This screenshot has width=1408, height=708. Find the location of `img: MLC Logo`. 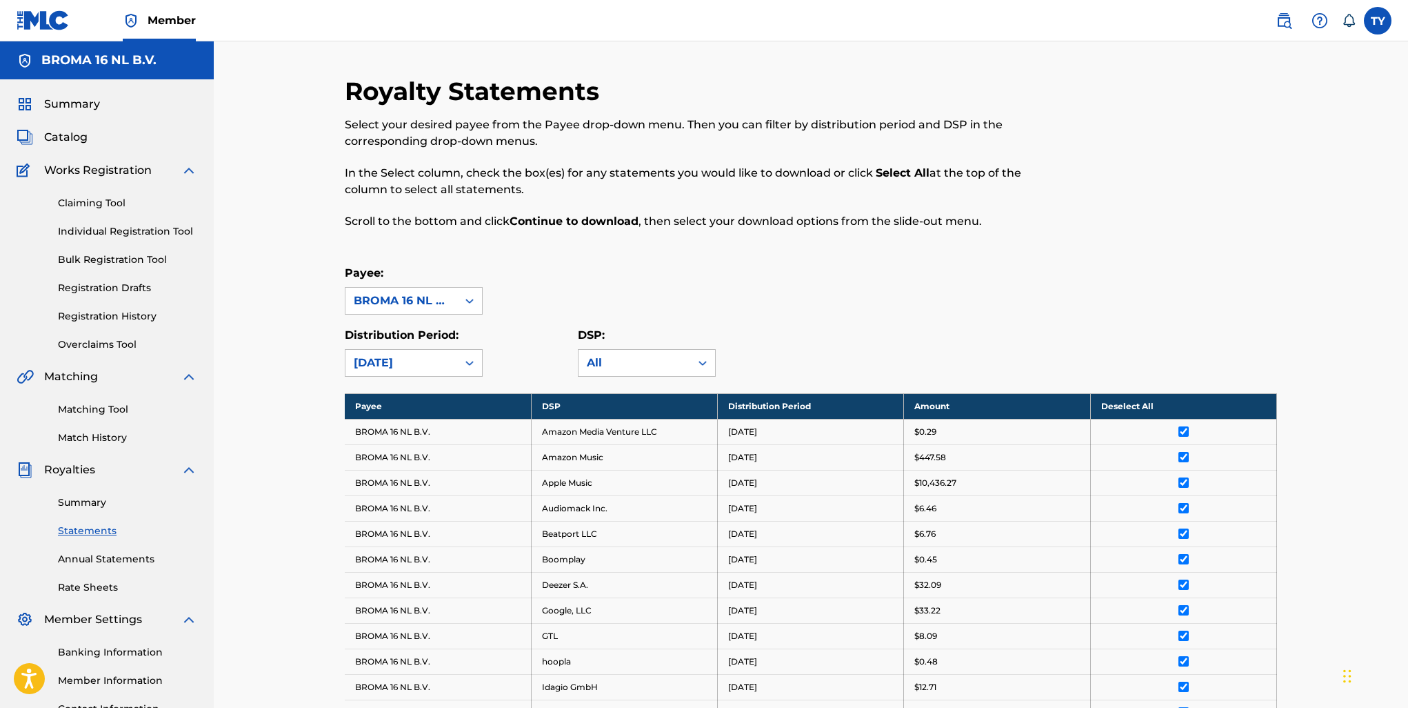

img: MLC Logo is located at coordinates (43, 20).